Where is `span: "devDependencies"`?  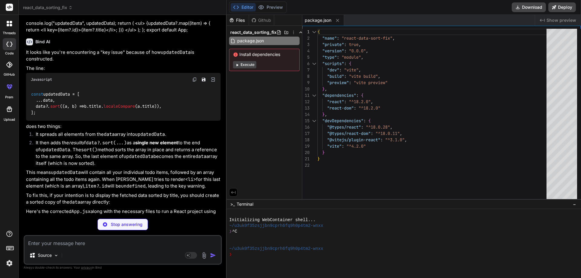
span: "devDependencies" is located at coordinates (343, 121).